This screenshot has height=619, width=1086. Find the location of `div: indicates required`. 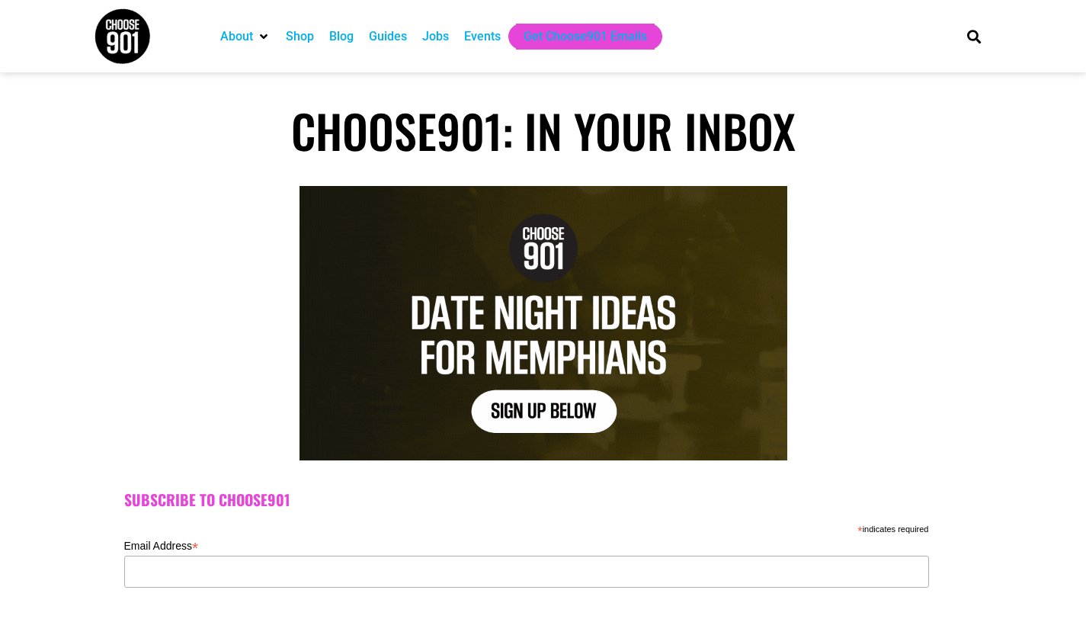

div: indicates required is located at coordinates (527, 527).